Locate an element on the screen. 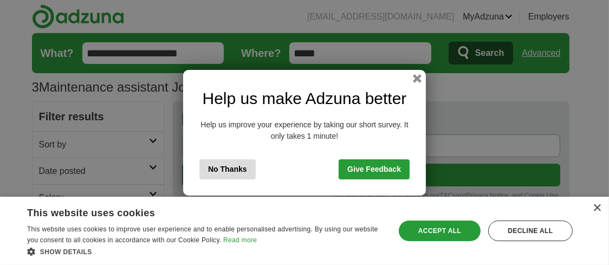  div: Decline all is located at coordinates (531, 231).